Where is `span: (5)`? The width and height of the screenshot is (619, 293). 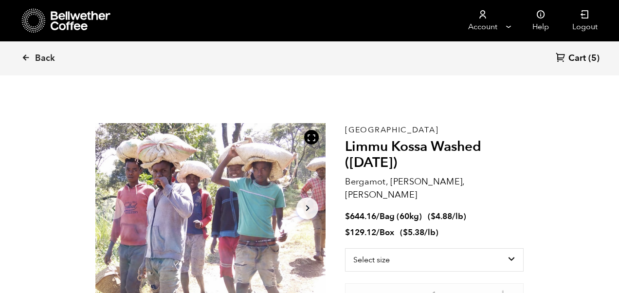
span: (5) is located at coordinates (594, 58).